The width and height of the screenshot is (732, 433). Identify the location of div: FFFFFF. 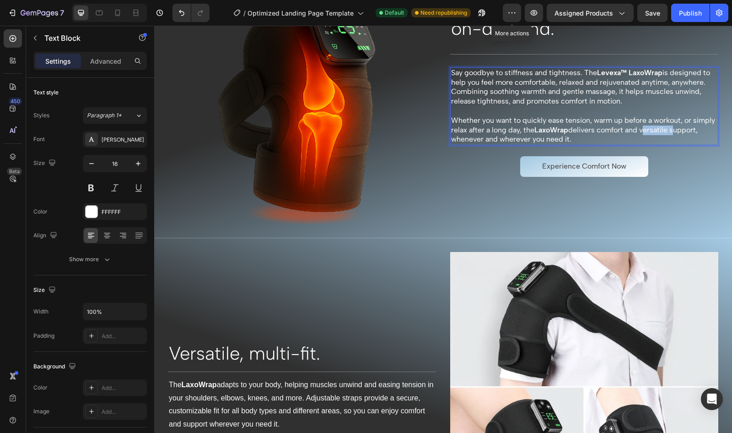
(123, 212).